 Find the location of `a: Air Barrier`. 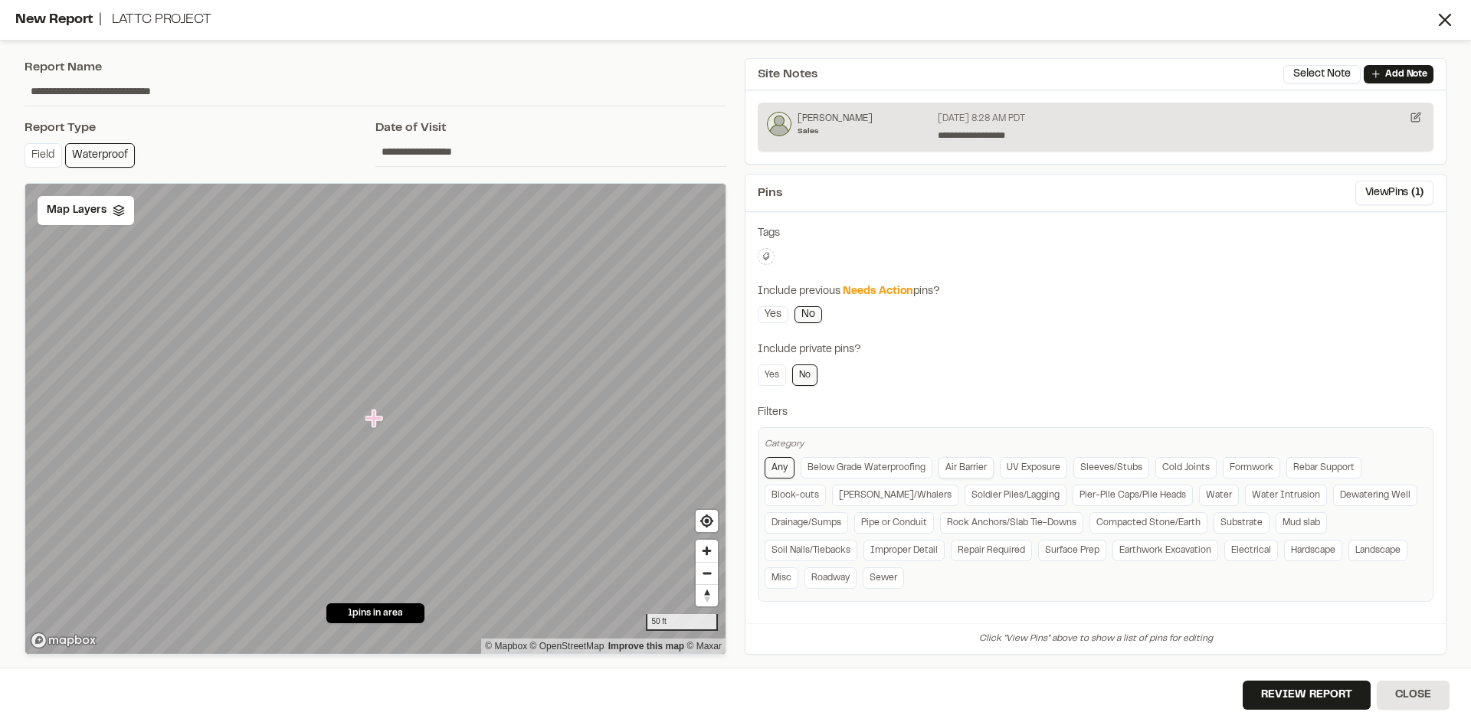

a: Air Barrier is located at coordinates (966, 468).